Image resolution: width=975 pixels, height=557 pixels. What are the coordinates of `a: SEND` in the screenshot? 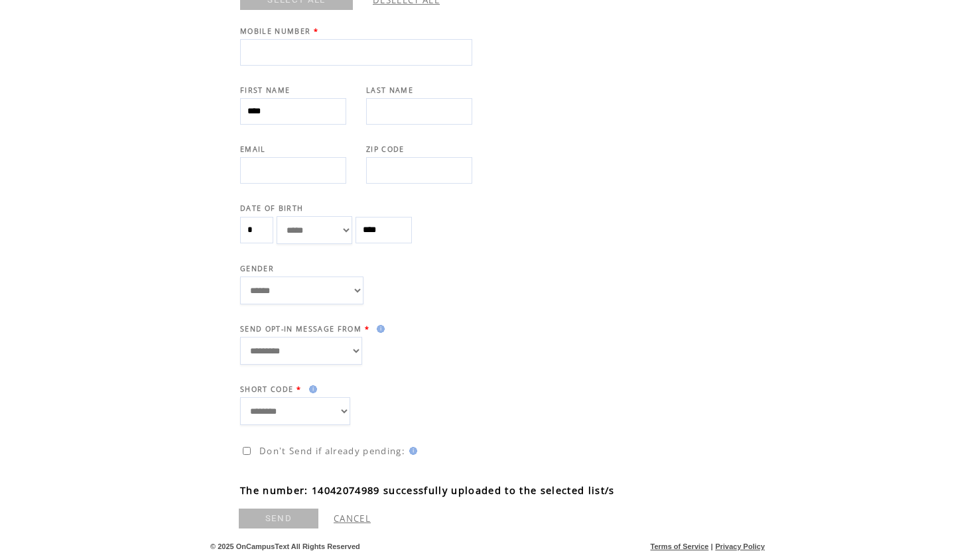 It's located at (279, 519).